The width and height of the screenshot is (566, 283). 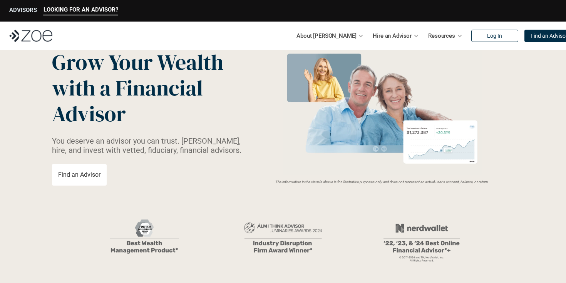 What do you see at coordinates (23, 11) in the screenshot?
I see `a: ADVISORS` at bounding box center [23, 11].